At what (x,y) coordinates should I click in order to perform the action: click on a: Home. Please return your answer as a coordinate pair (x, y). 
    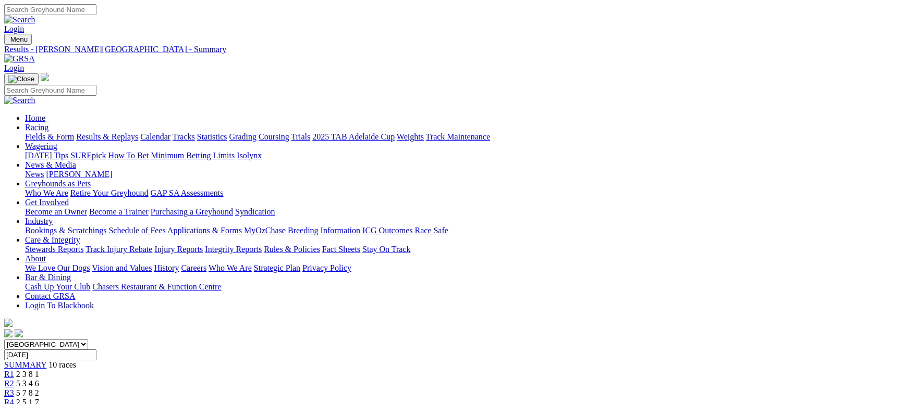
    Looking at the image, I should click on (35, 118).